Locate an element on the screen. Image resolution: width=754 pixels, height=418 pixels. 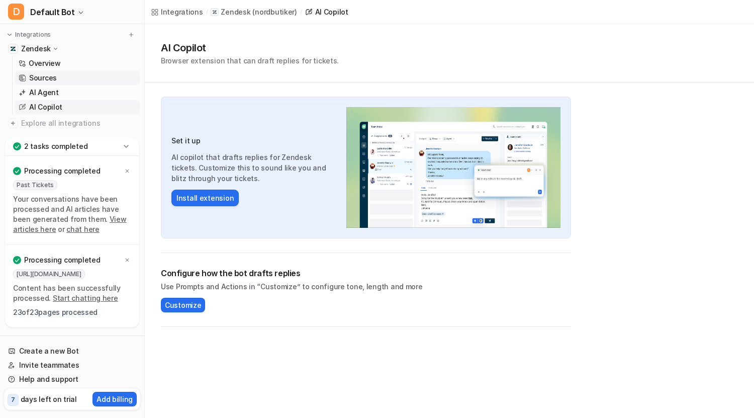
p: Content has been successfully processed. is located at coordinates (72, 293).